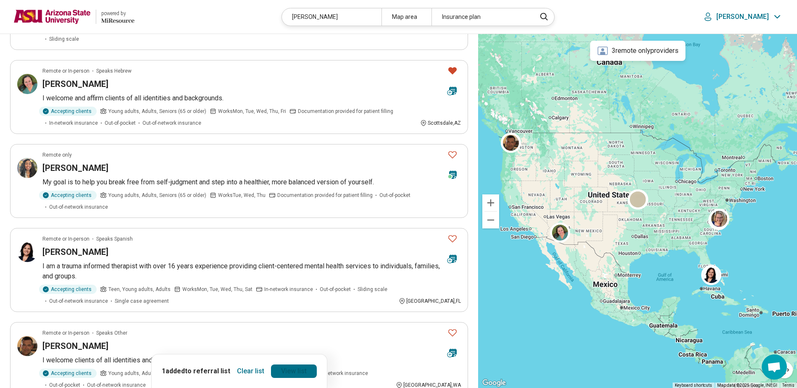 The width and height of the screenshot is (797, 388). Describe the element at coordinates (747, 385) in the screenshot. I see `span: Map data ©2025 Google, INEGI` at that location.